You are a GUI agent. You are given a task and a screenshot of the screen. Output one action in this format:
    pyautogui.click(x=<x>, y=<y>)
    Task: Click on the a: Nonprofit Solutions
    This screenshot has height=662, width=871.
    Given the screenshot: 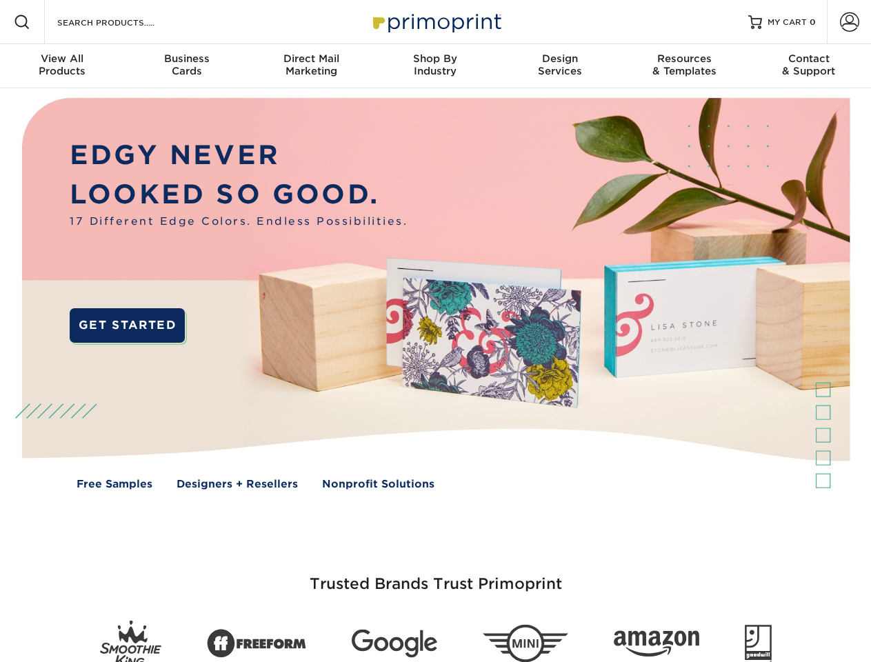 What is the action you would take?
    pyautogui.click(x=378, y=484)
    